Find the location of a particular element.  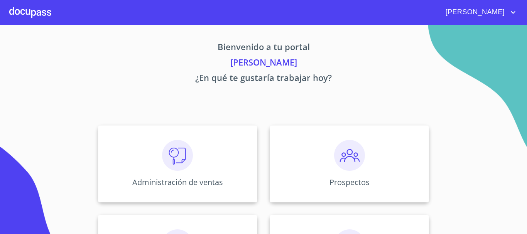

p: Administración de ventas is located at coordinates (177, 182).